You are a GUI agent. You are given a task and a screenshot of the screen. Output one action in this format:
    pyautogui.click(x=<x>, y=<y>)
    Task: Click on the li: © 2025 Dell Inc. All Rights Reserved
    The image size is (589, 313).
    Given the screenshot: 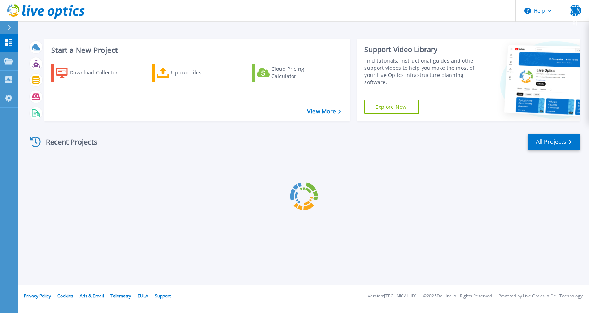 What is the action you would take?
    pyautogui.click(x=457, y=296)
    